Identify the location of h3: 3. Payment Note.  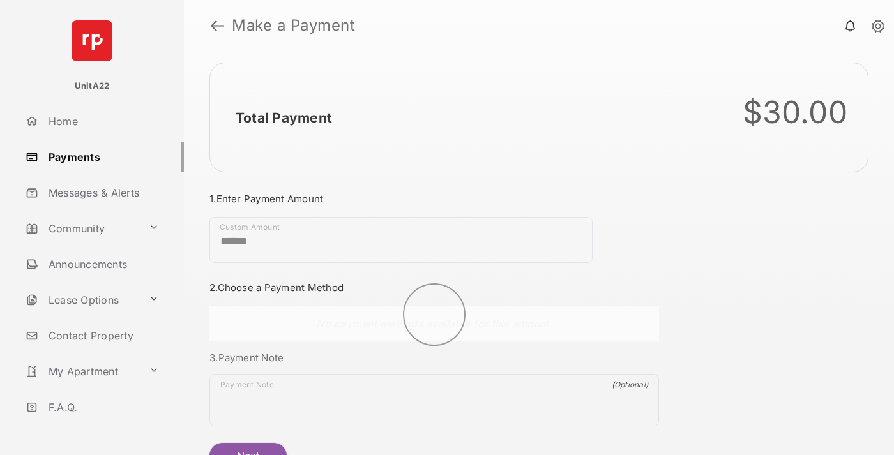
(434, 358).